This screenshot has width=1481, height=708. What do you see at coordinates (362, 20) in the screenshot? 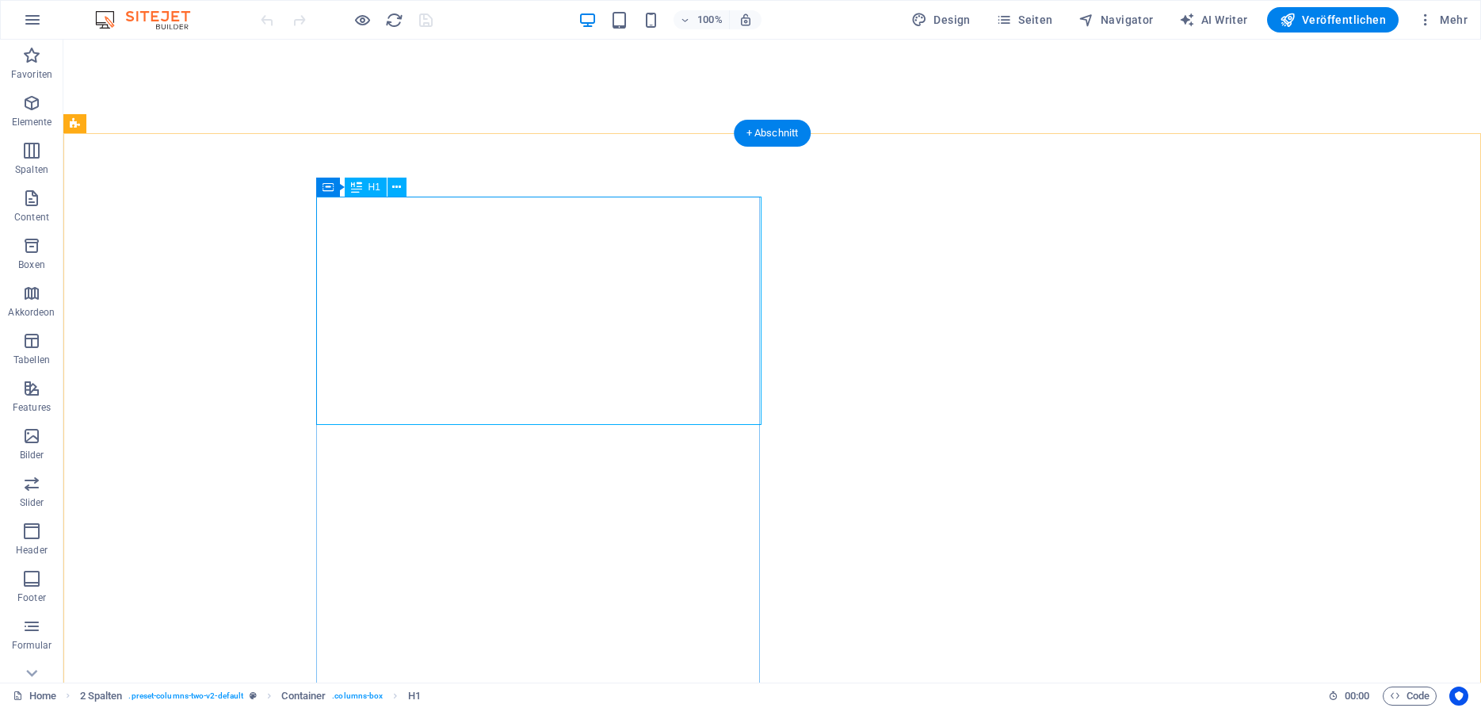
I see `button: Klicke hier, um den Vorschau-Modus zu verlassen` at bounding box center [362, 20].